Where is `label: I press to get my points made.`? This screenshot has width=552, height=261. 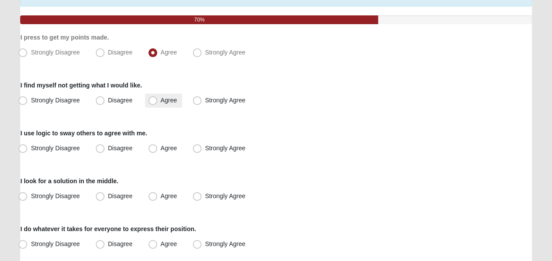
label: I press to get my points made. is located at coordinates (65, 37).